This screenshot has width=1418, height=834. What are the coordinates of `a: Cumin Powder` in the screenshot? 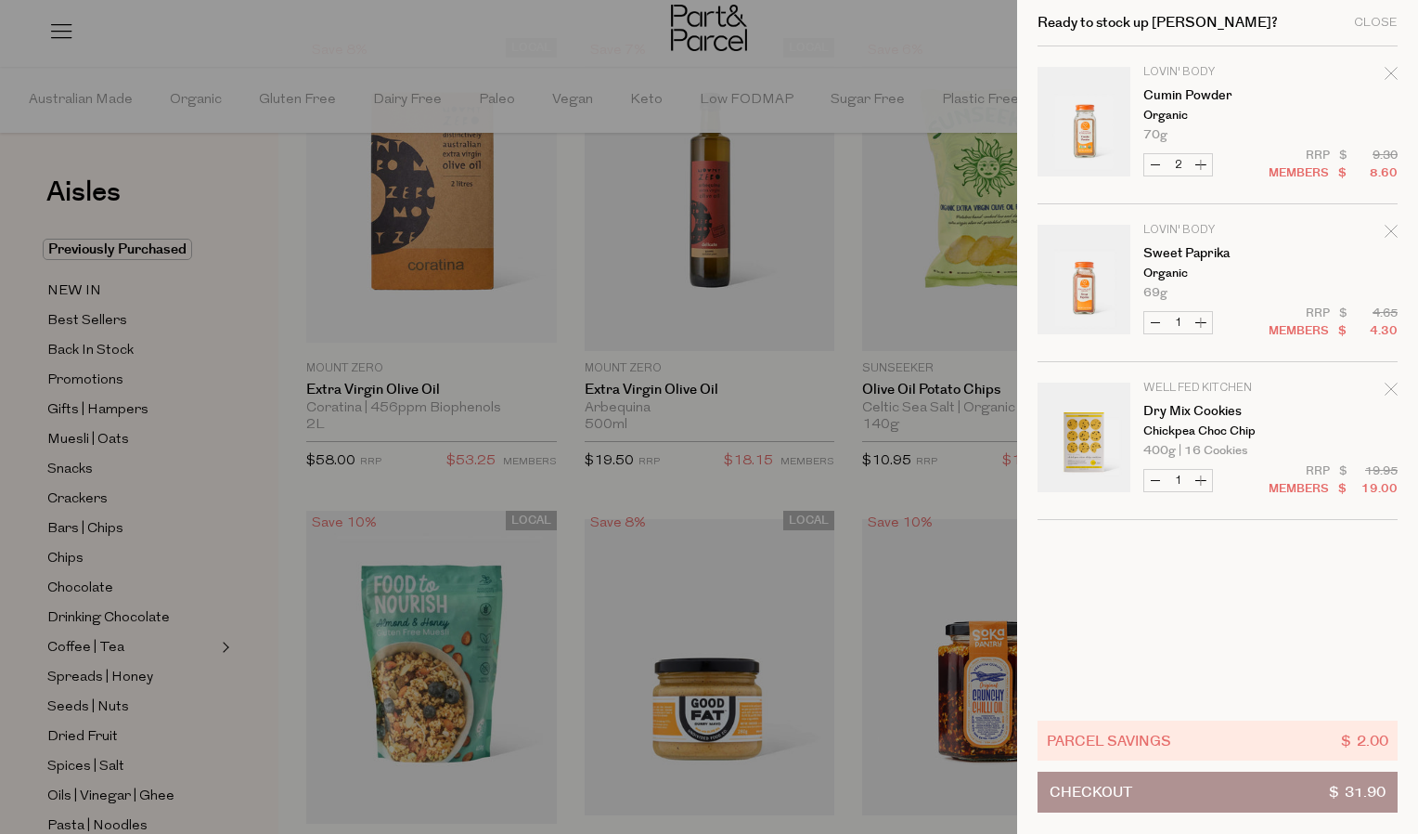 It's located at (1215, 96).